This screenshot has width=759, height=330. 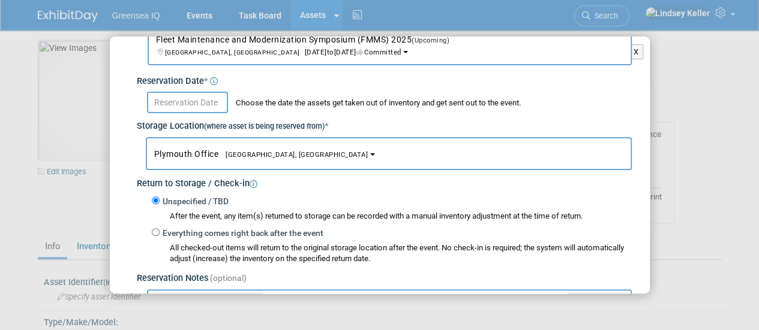 What do you see at coordinates (172, 278) in the screenshot?
I see `span: Reservation Notes` at bounding box center [172, 278].